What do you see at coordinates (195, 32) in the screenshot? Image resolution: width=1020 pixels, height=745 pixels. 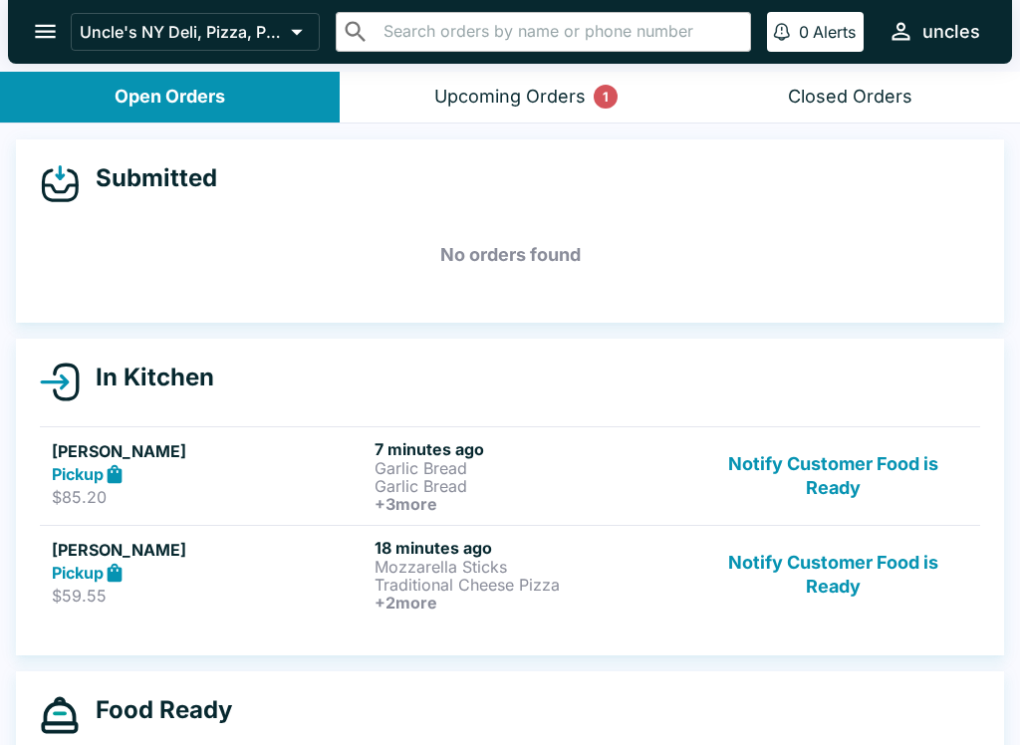 I see `button: Uncle's NY Deli, Pizza, Pasta & Subs` at bounding box center [195, 32].